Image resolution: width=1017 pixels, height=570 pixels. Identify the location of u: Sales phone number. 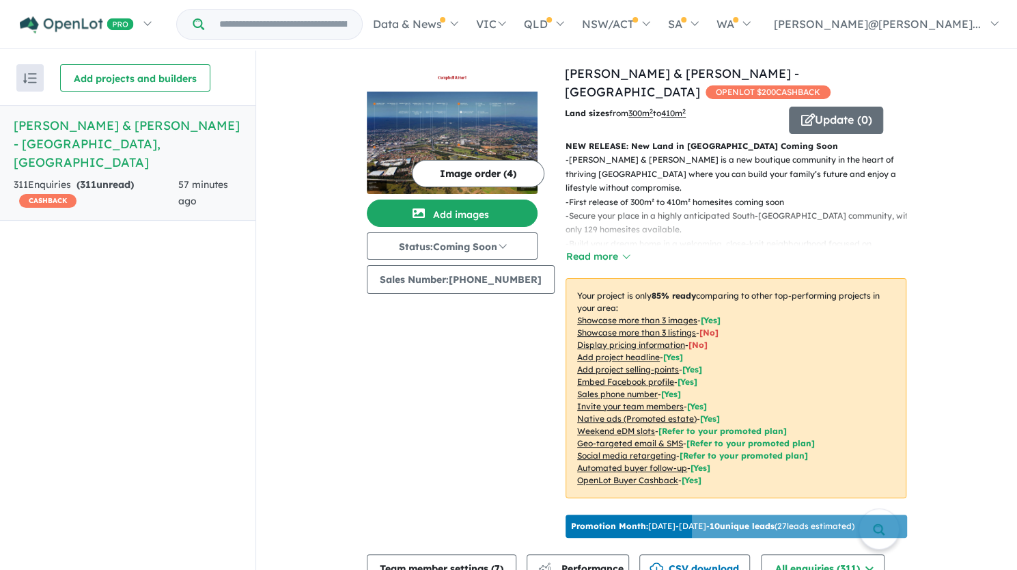
(618, 393).